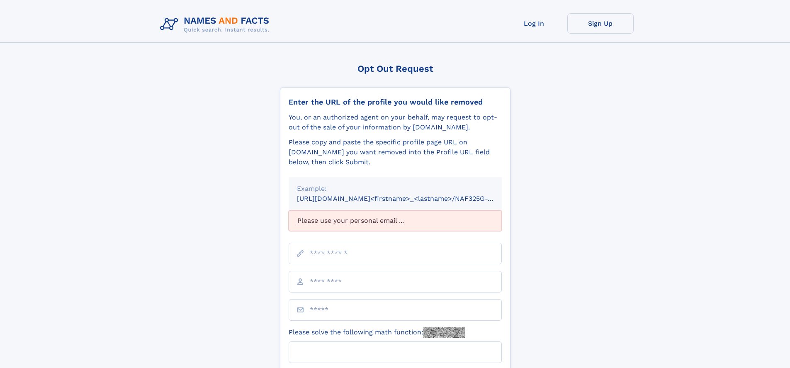  Describe the element at coordinates (600, 23) in the screenshot. I see `a: Sign Up` at that location.